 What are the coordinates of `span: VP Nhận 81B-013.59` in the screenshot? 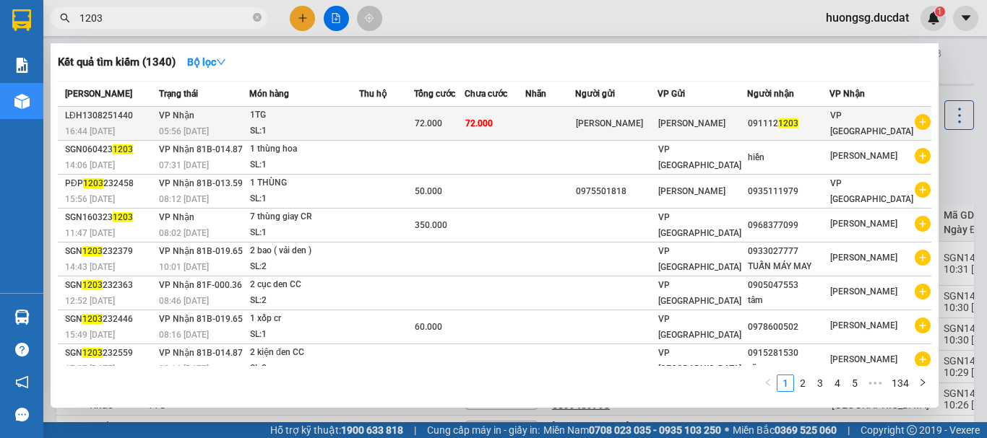 It's located at (201, 183).